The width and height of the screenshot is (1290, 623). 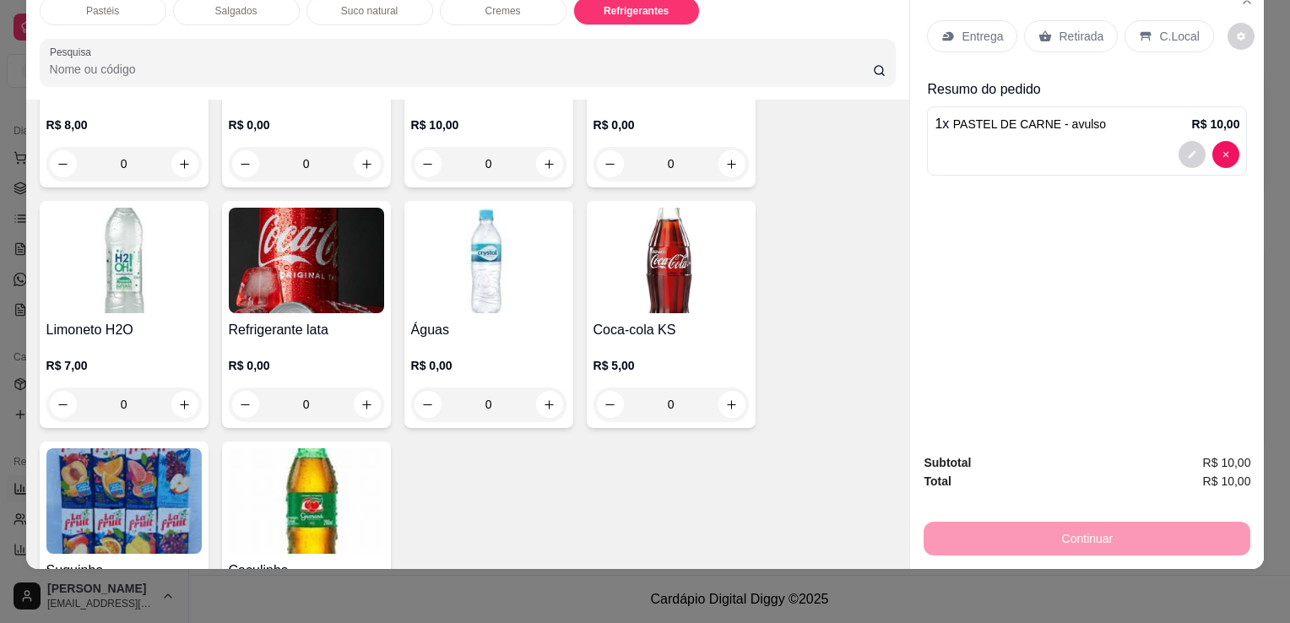 I want to click on p: Resumo do pedido, so click(x=1086, y=89).